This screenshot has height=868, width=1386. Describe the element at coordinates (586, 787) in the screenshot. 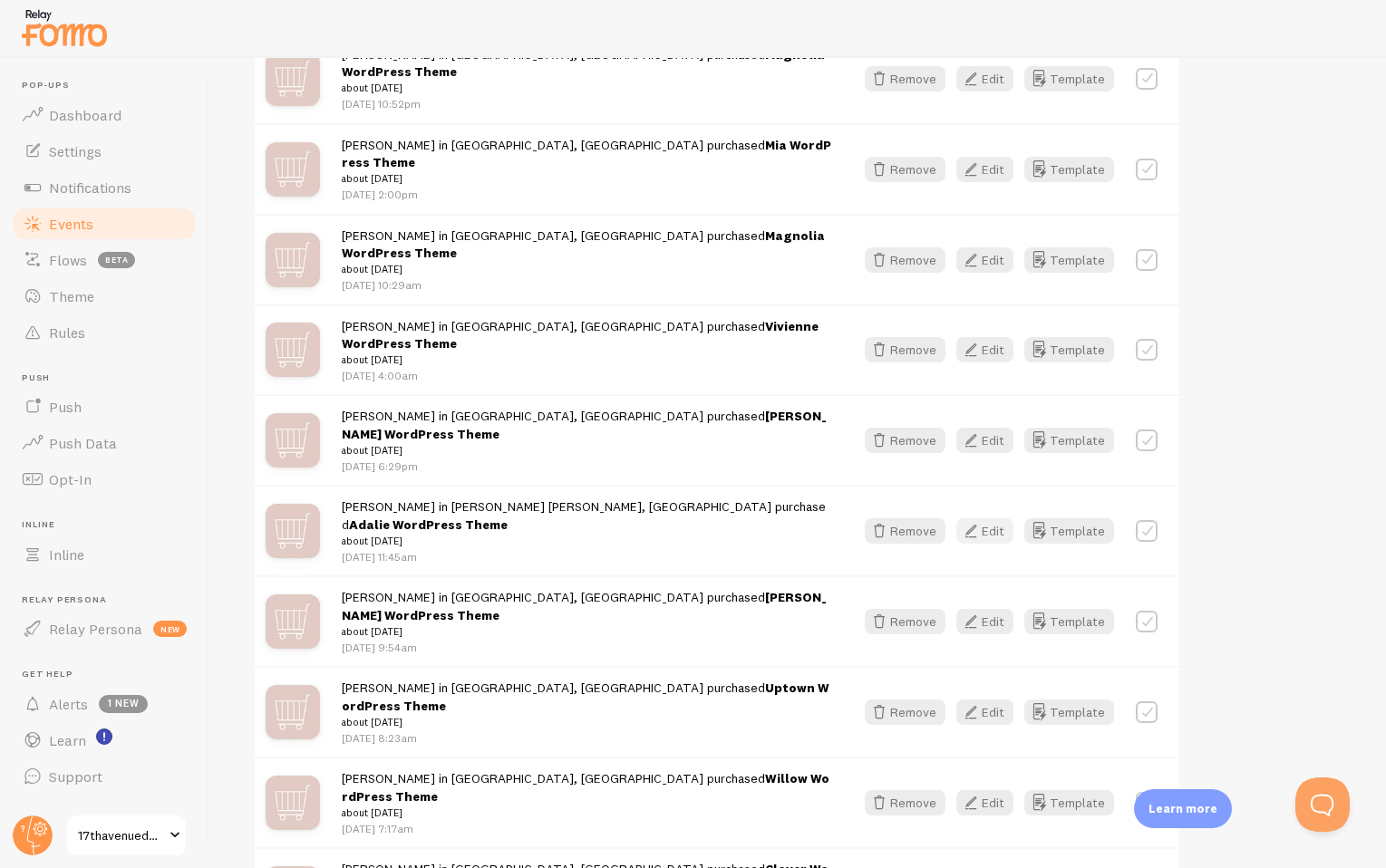

I see `a: Willow WordPress Theme` at that location.